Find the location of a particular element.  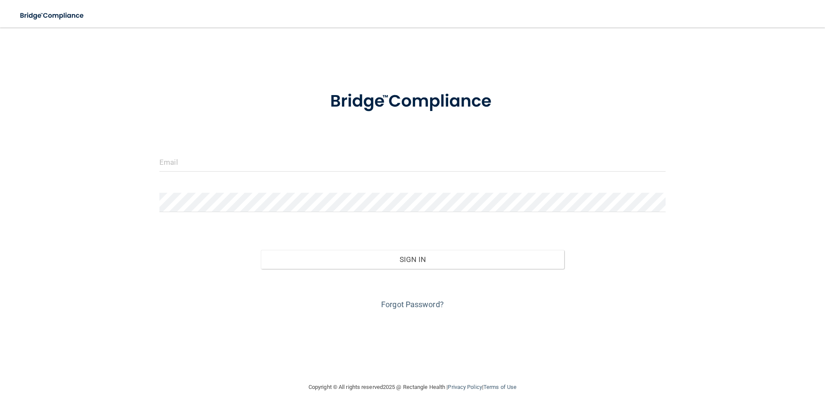

a: Privacy Policy is located at coordinates (465, 386).